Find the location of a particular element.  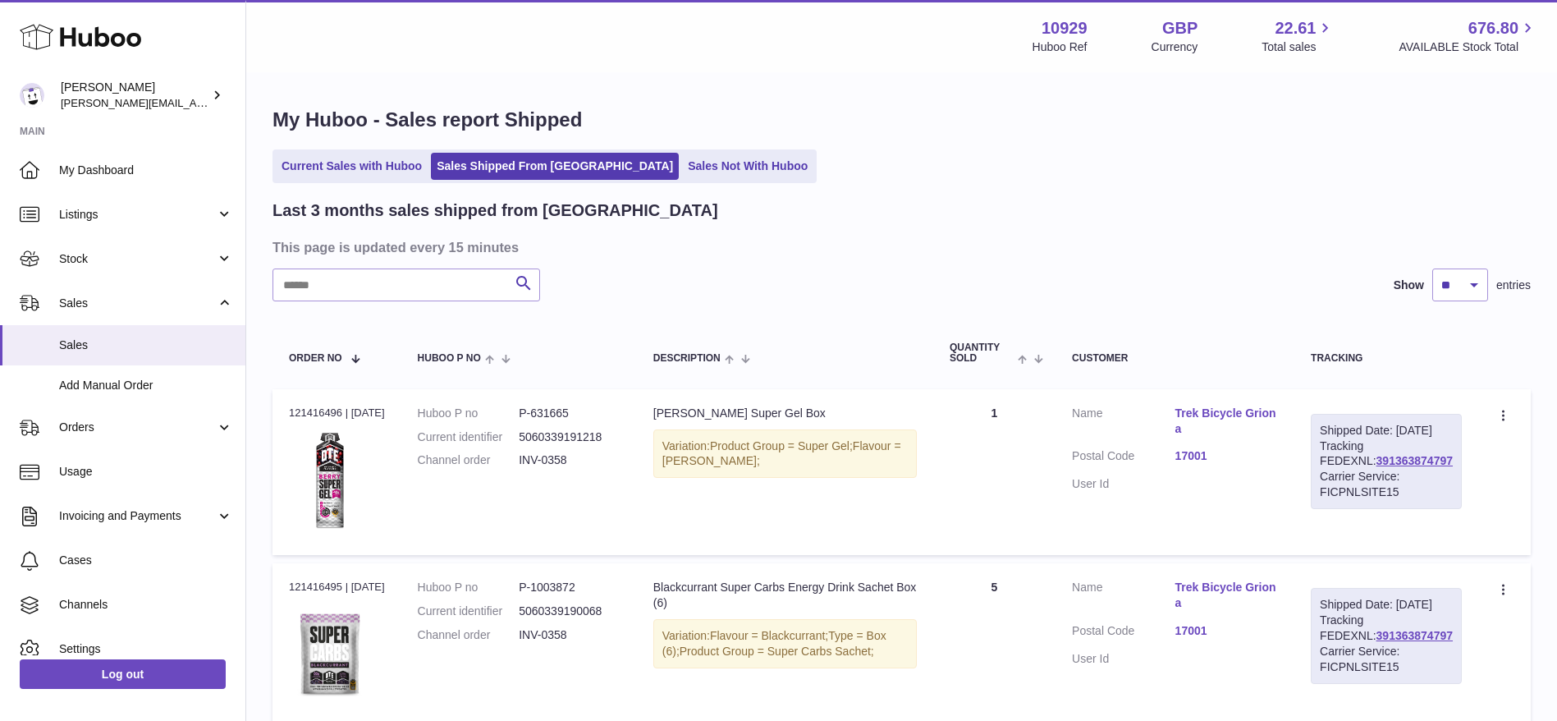

img: thomas@otesports.co.uk is located at coordinates (32, 95).